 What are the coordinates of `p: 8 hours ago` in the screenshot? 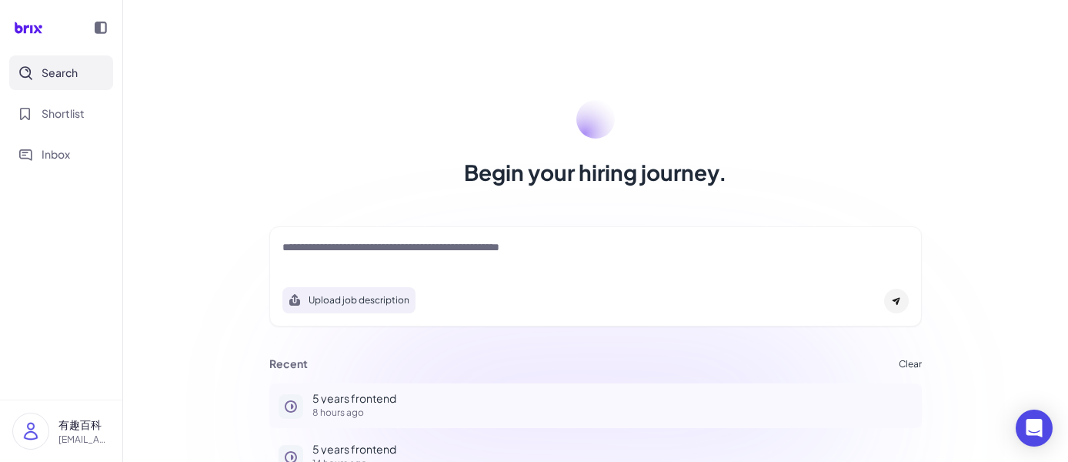 It's located at (612, 412).